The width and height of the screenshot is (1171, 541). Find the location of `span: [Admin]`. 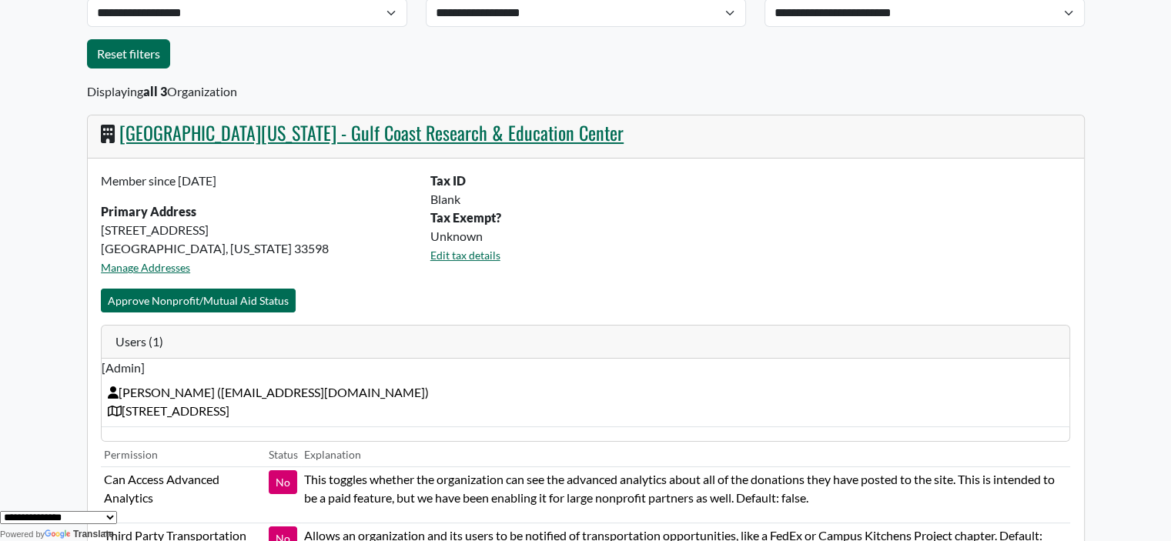

span: [Admin] is located at coordinates (585, 368).